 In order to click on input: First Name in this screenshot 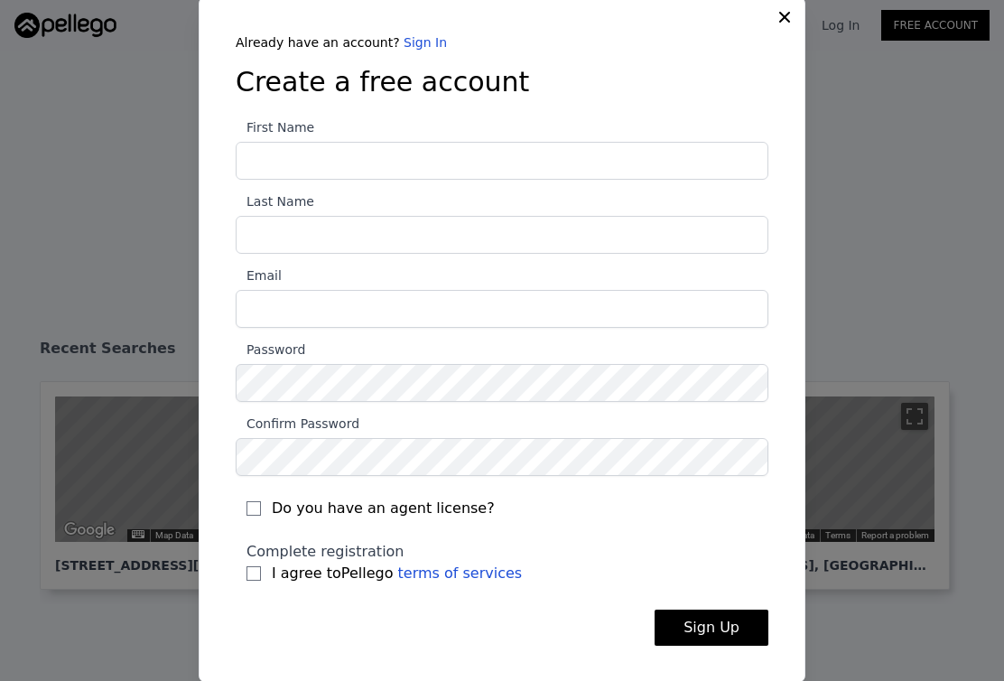, I will do `click(502, 161)`.